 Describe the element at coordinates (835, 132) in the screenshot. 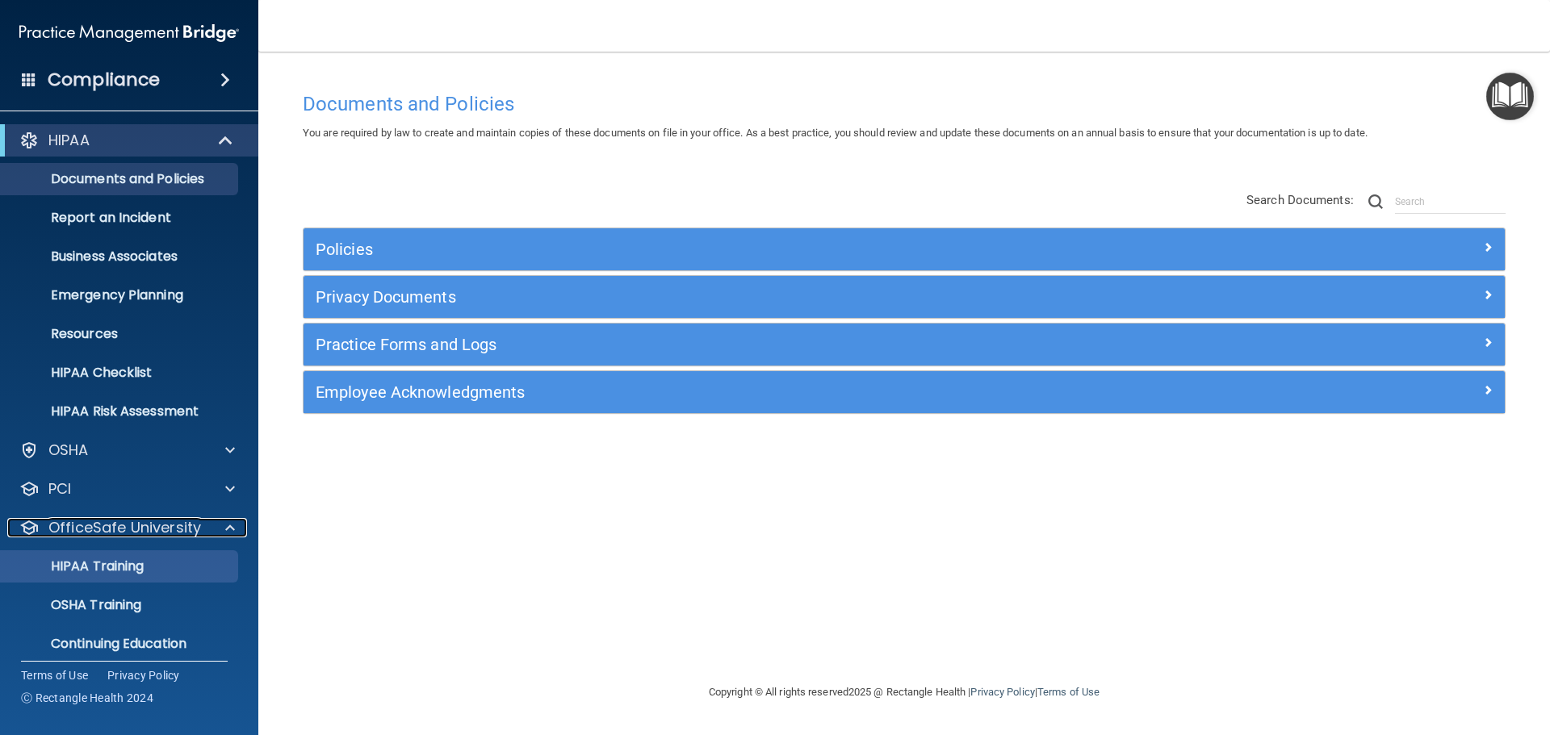

I see `span: You are required by law to create and maintain copies of these documents on file in your office. ...` at that location.